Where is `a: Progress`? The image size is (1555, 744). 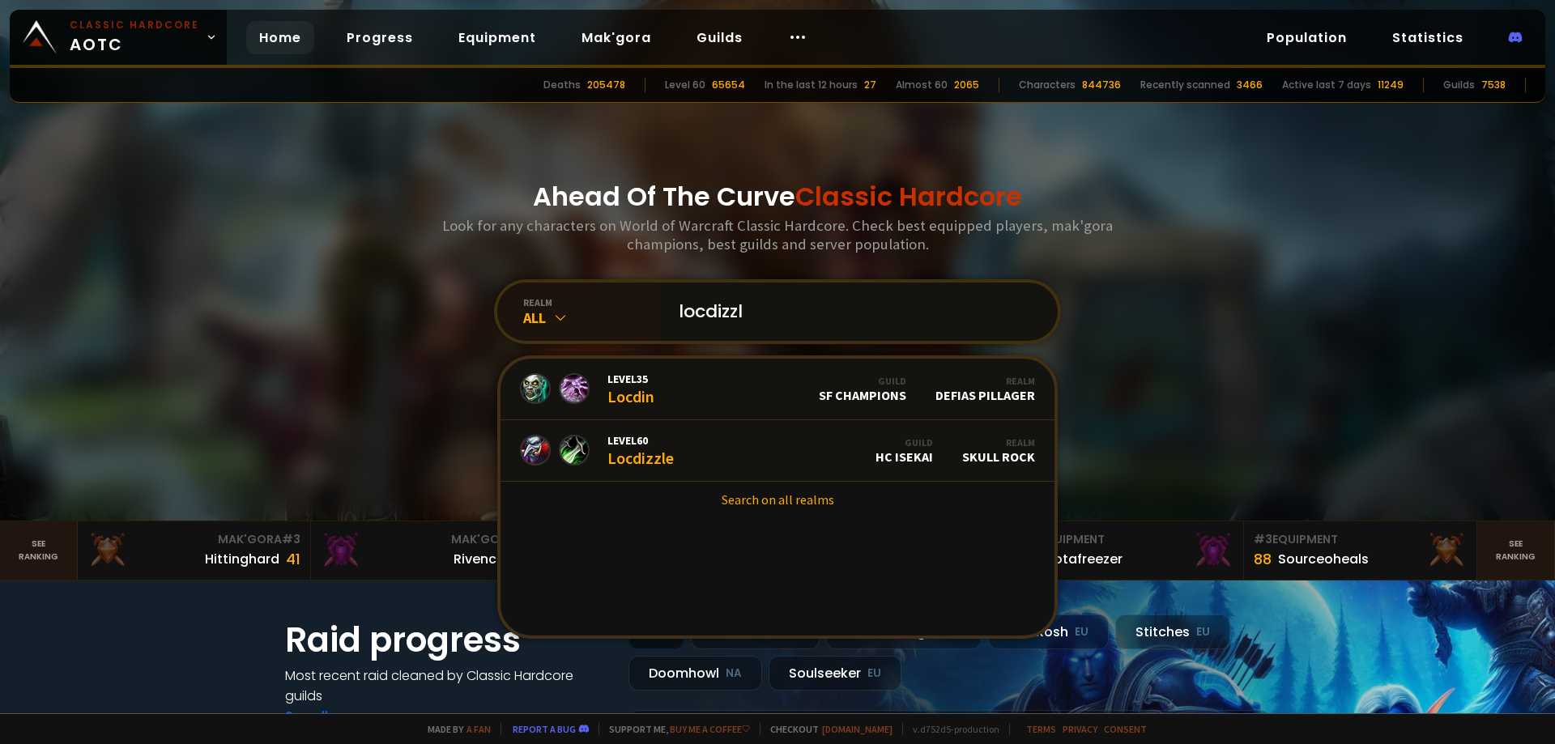
a: Progress is located at coordinates (380, 37).